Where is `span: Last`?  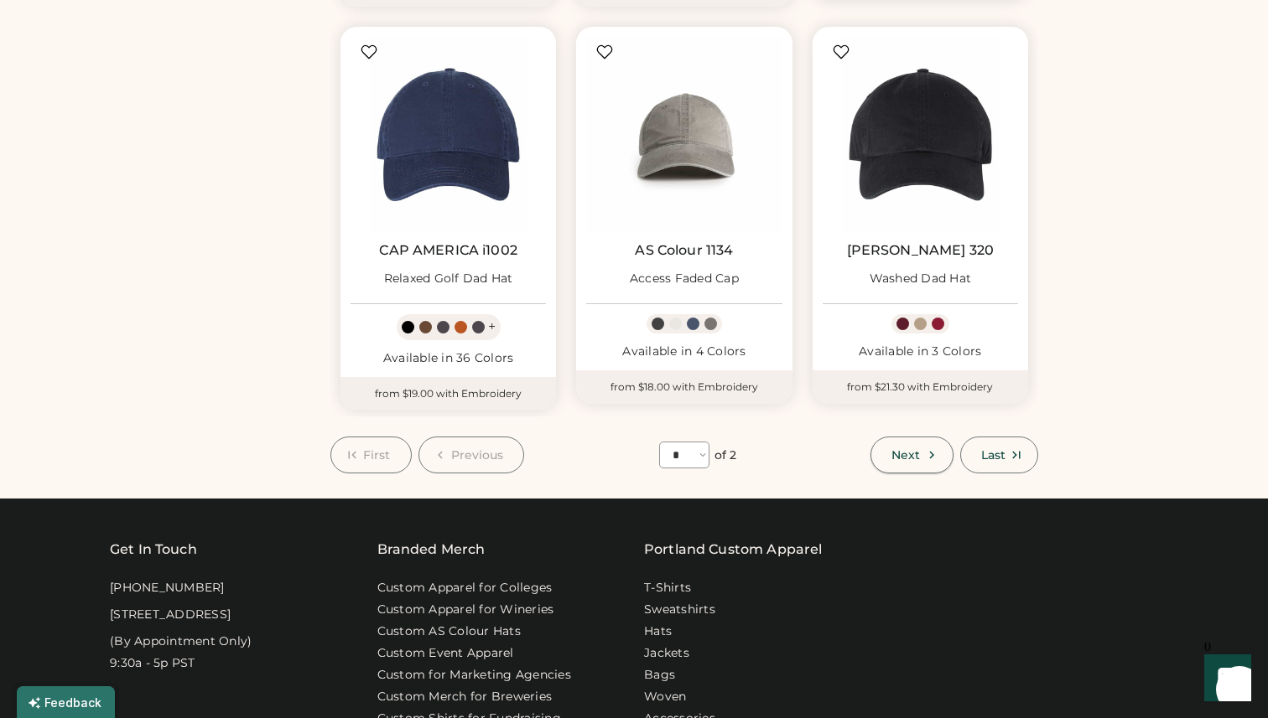
span: Last is located at coordinates (993, 455).